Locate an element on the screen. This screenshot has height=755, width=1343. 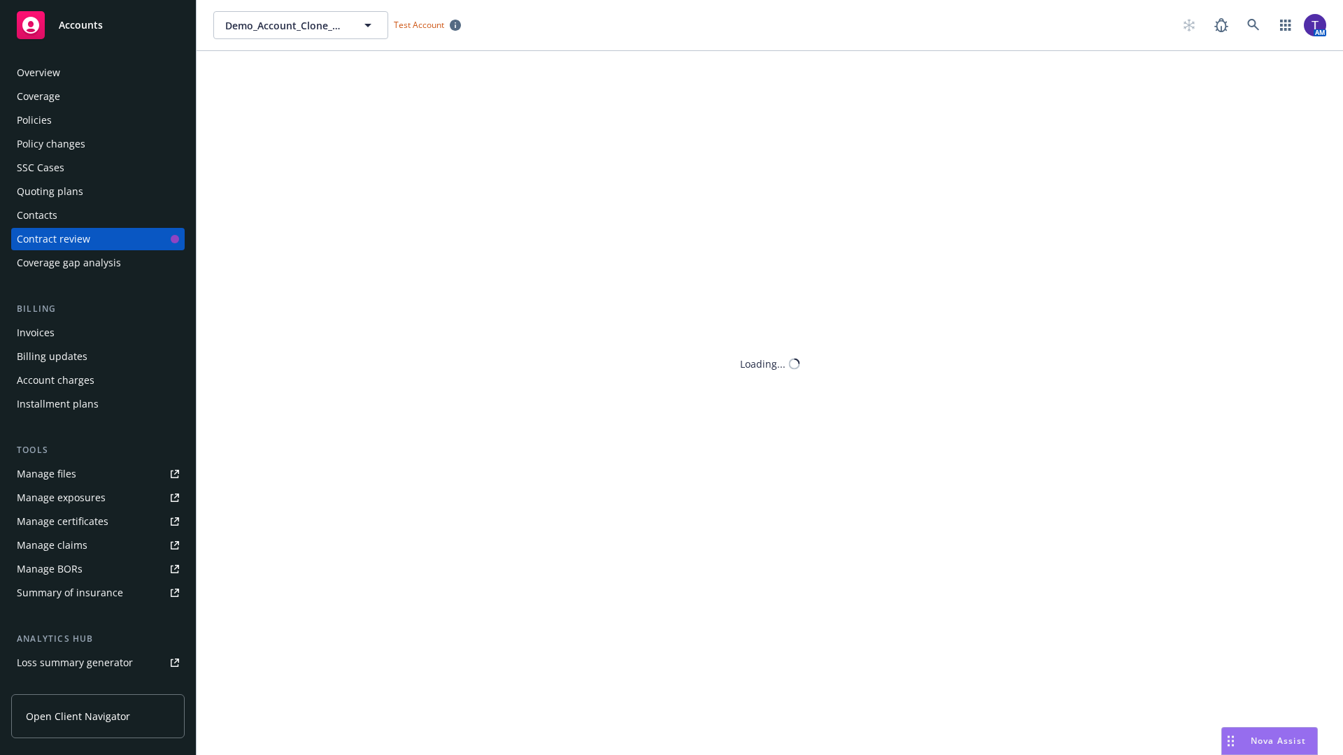
div: Loading... is located at coordinates (762, 364).